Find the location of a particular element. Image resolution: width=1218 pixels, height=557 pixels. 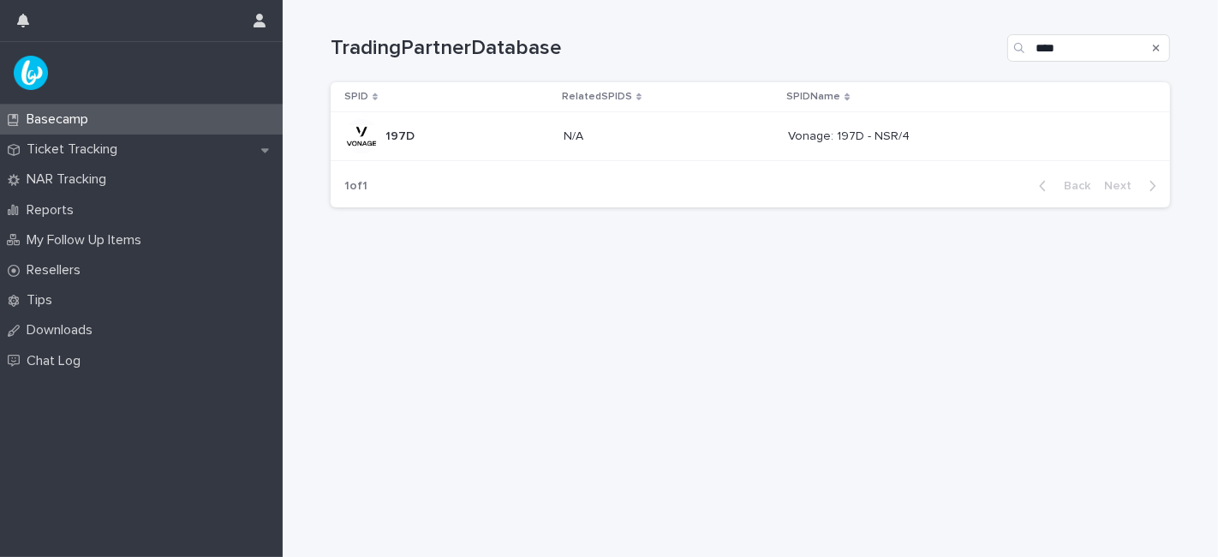

p: Vonage: 197D - NSR/4 is located at coordinates (851, 134).